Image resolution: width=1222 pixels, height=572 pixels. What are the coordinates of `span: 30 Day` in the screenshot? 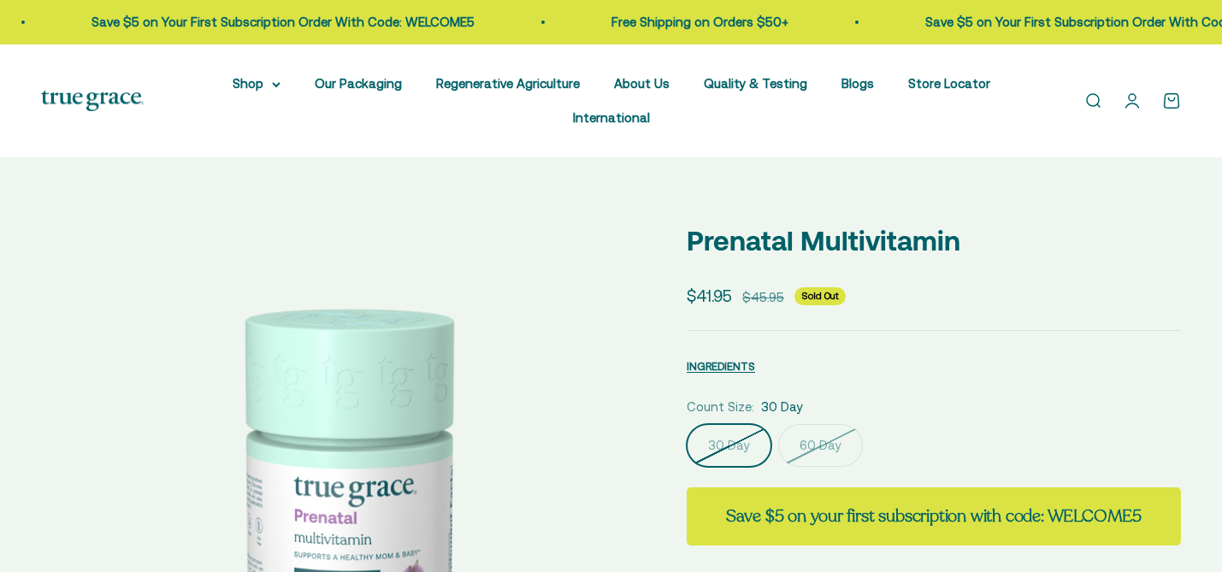 It's located at (782, 407).